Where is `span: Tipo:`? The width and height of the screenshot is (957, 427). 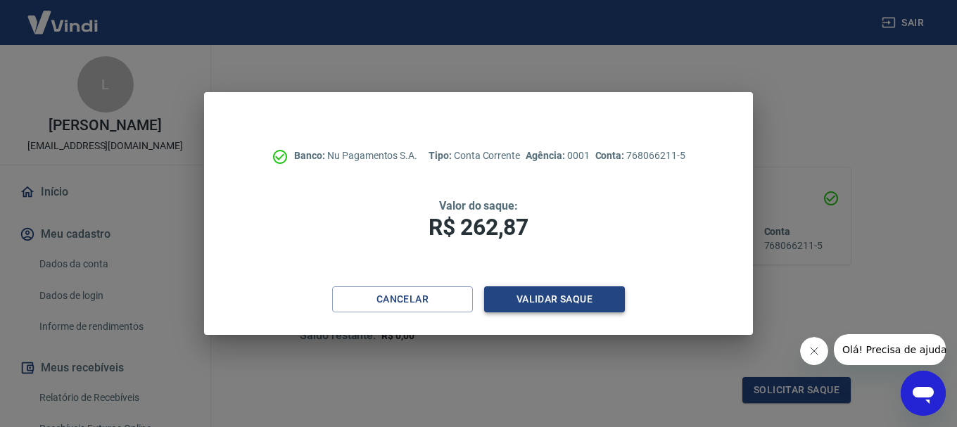
span: Tipo: is located at coordinates (441, 155).